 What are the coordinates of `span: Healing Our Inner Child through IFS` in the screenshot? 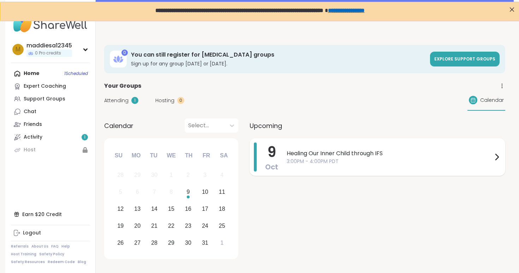 It's located at (390, 153).